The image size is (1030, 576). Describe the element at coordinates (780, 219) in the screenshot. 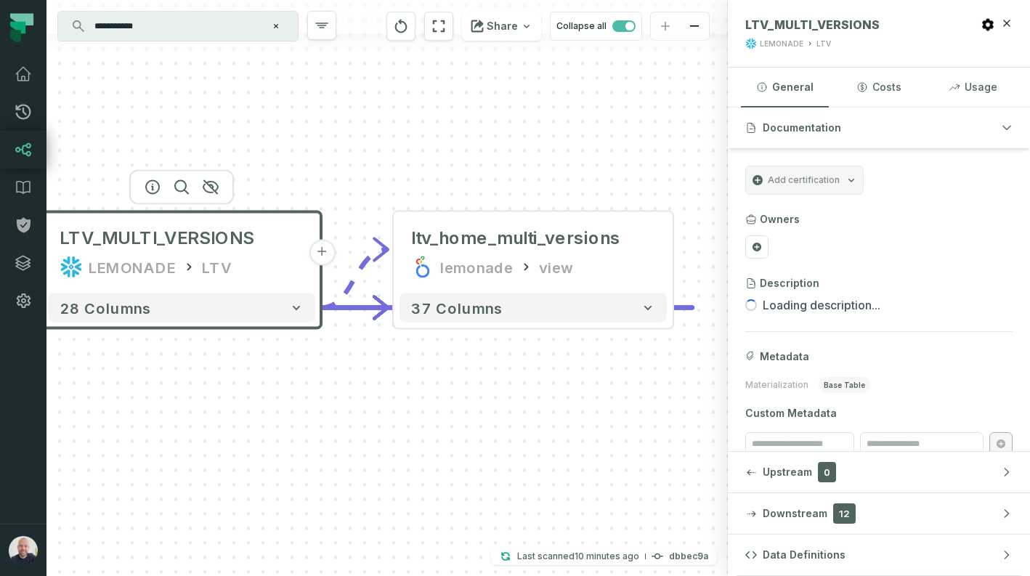

I see `h3: Owners` at that location.